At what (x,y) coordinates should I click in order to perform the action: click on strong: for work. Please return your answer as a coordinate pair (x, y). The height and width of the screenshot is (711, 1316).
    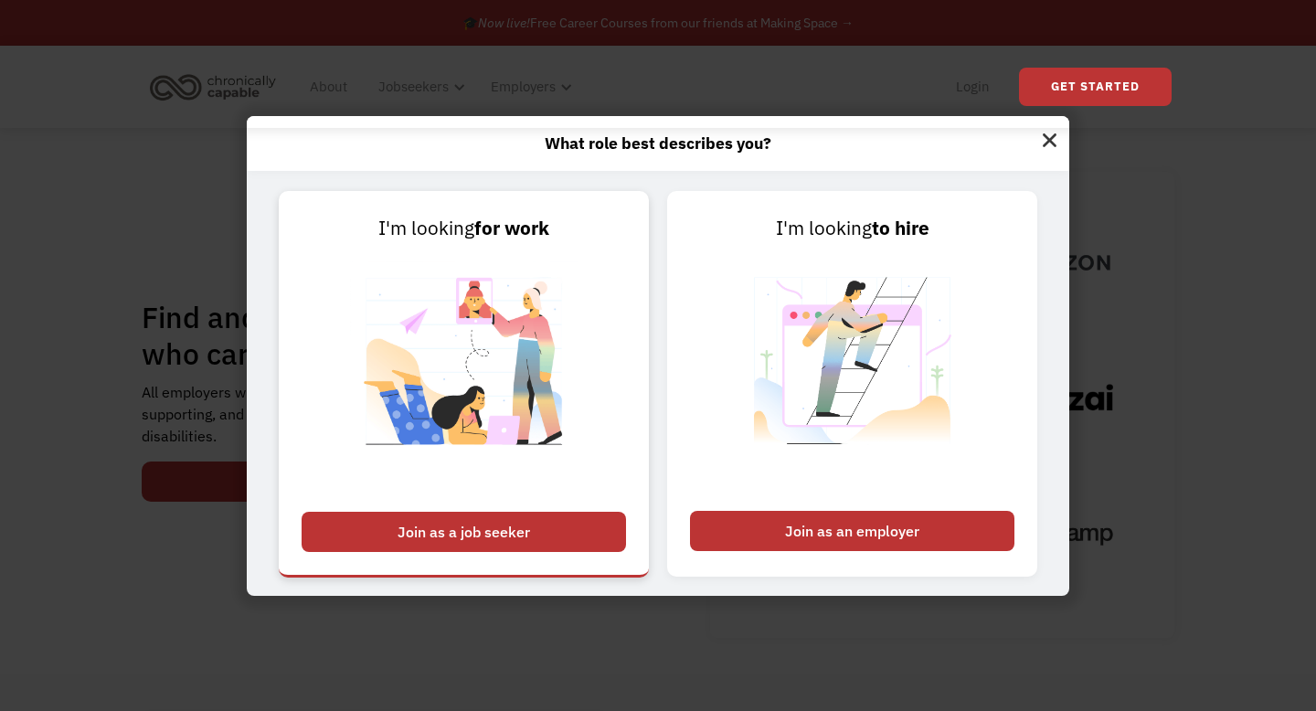
    Looking at the image, I should click on (512, 227).